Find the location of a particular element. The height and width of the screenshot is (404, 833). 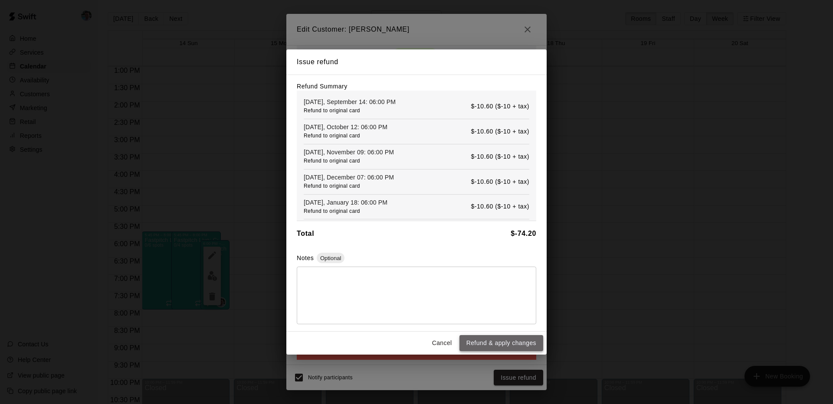

button: Cancel is located at coordinates (442, 343).